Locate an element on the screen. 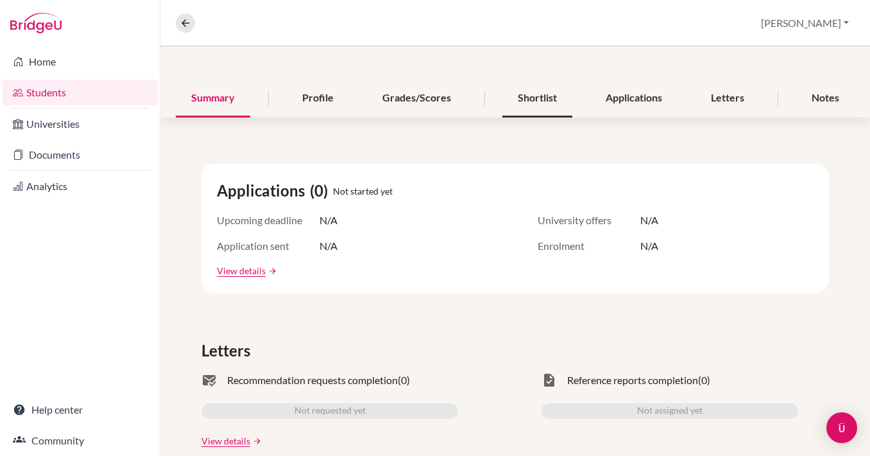 The image size is (870, 456). a: Help center is located at coordinates (80, 410).